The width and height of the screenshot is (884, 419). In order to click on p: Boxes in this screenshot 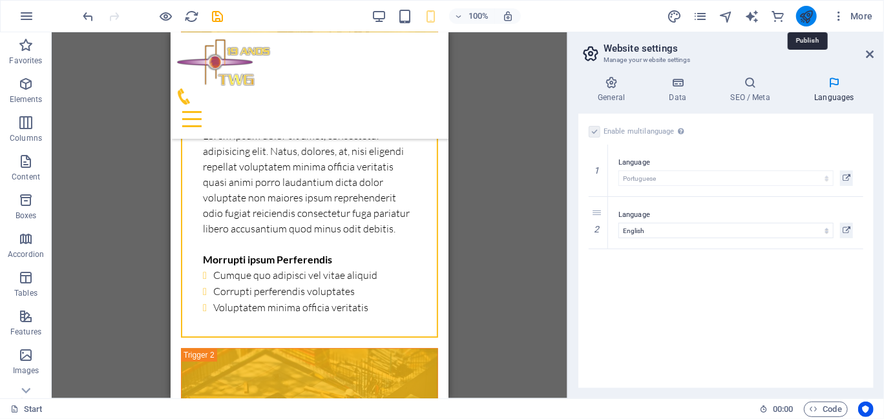, I will do `click(26, 216)`.